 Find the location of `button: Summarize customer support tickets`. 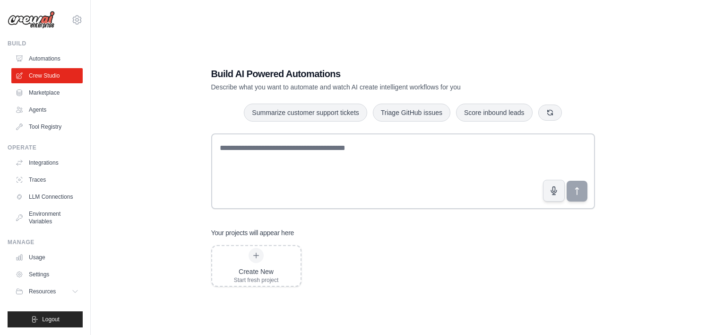

button: Summarize customer support tickets is located at coordinates (305, 113).